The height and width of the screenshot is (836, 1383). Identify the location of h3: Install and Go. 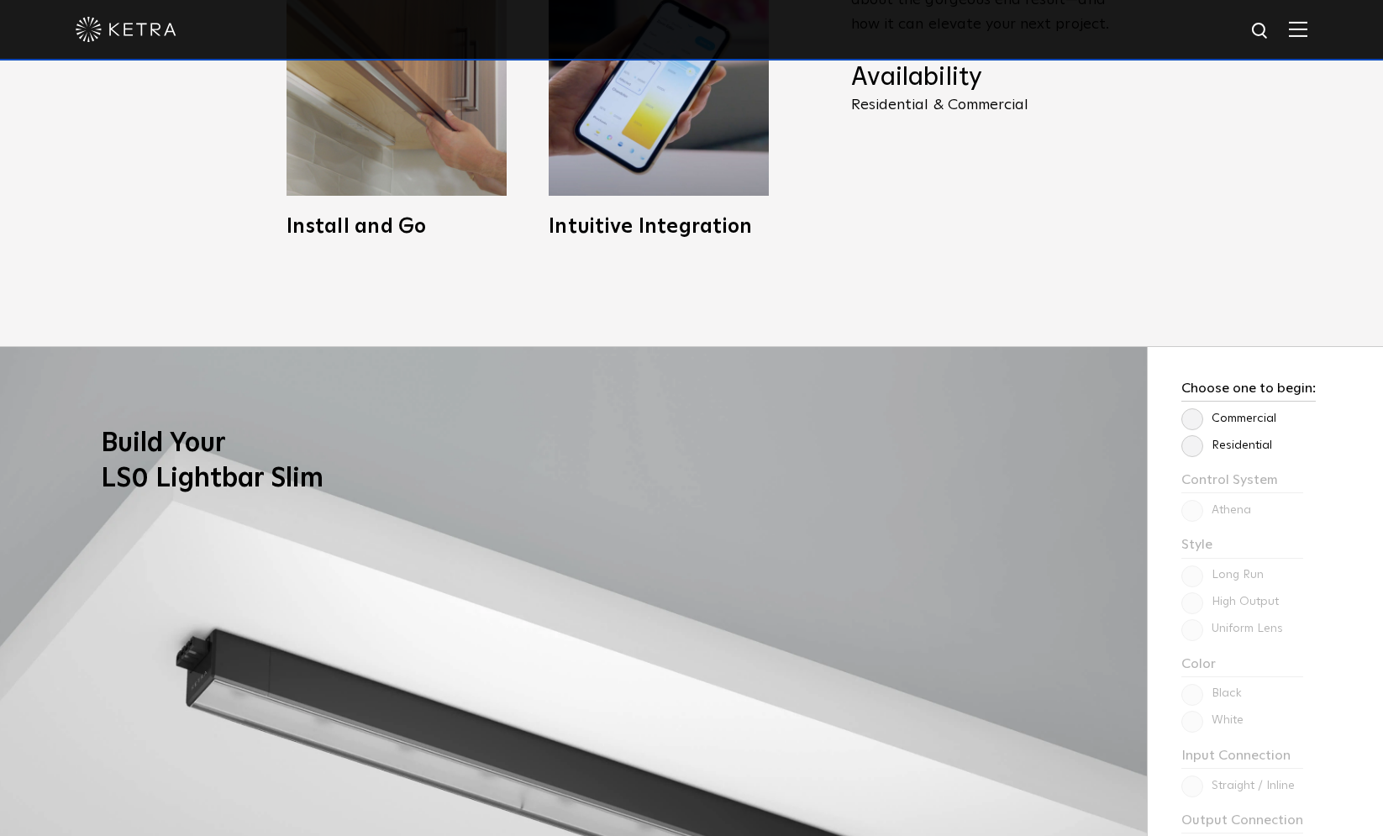
(396, 227).